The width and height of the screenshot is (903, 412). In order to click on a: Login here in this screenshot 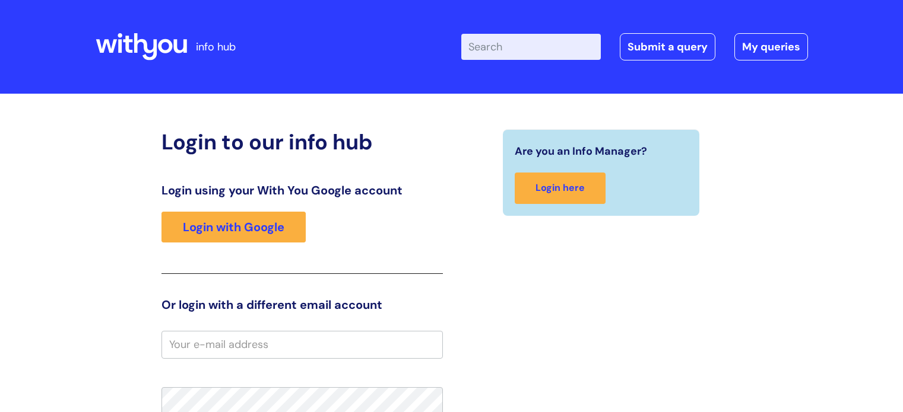, I will do `click(560, 188)`.